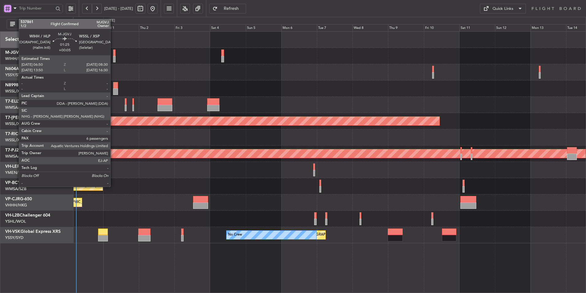 Image resolution: width=586 pixels, height=293 pixels. I want to click on div: Thu 2, so click(157, 28).